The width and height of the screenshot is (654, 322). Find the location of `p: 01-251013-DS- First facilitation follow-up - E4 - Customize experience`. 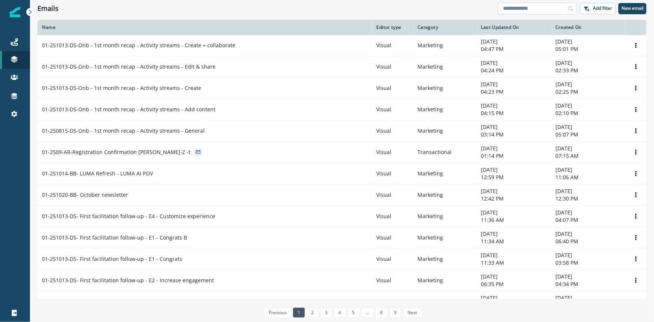

p: 01-251013-DS- First facilitation follow-up - E4 - Customize experience is located at coordinates (129, 216).